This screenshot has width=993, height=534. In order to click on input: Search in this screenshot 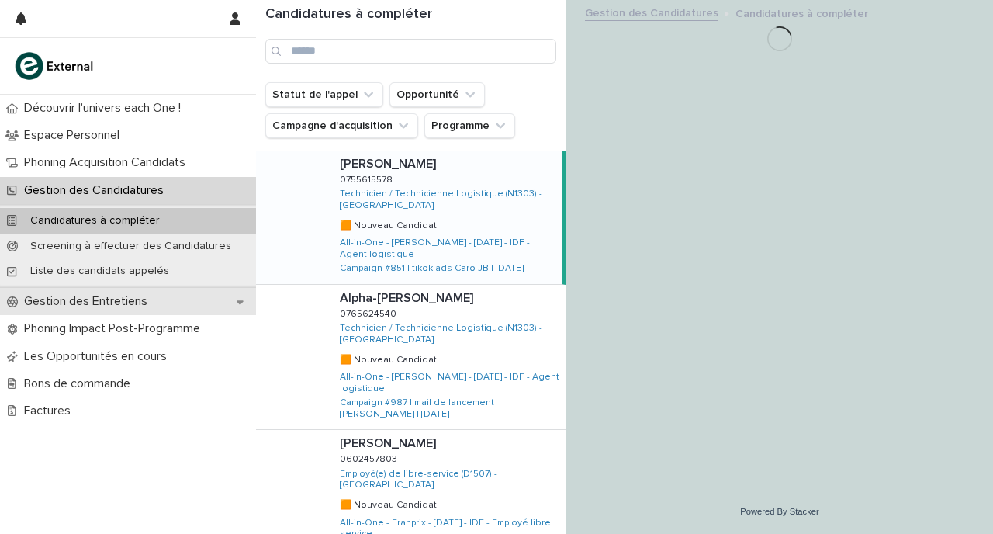, I will do `click(410, 51)`.